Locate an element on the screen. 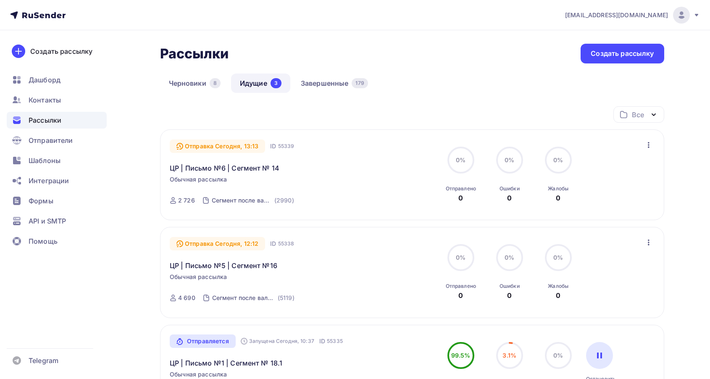 Image resolution: width=710 pixels, height=379 pixels. a: Формы is located at coordinates (57, 201).